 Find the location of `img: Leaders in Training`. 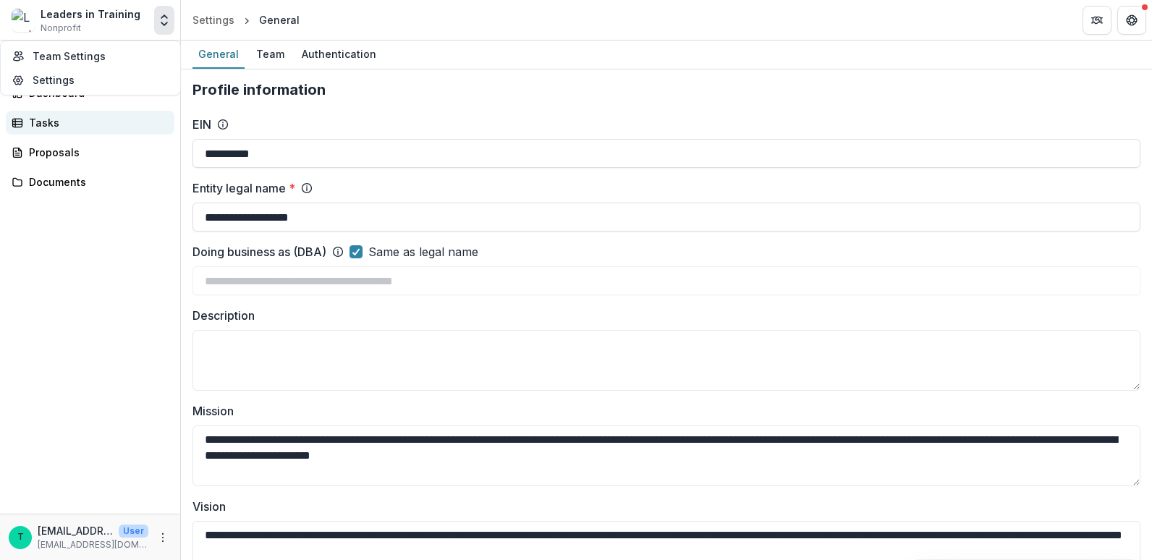

img: Leaders in Training is located at coordinates (23, 20).